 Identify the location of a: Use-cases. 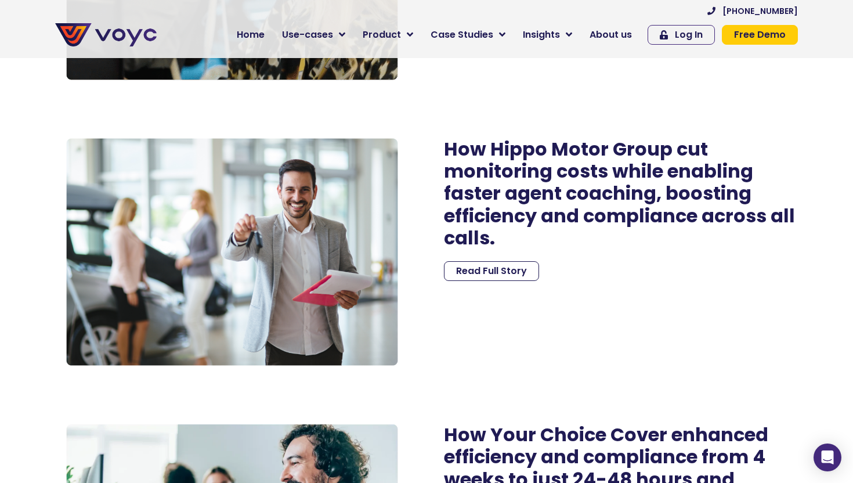
(313, 35).